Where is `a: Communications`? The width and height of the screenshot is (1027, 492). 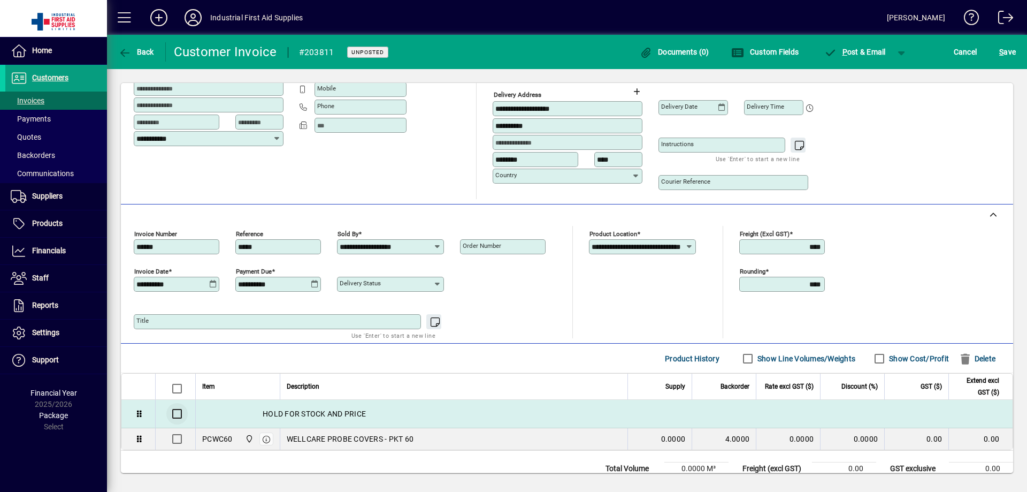 a: Communications is located at coordinates (56, 173).